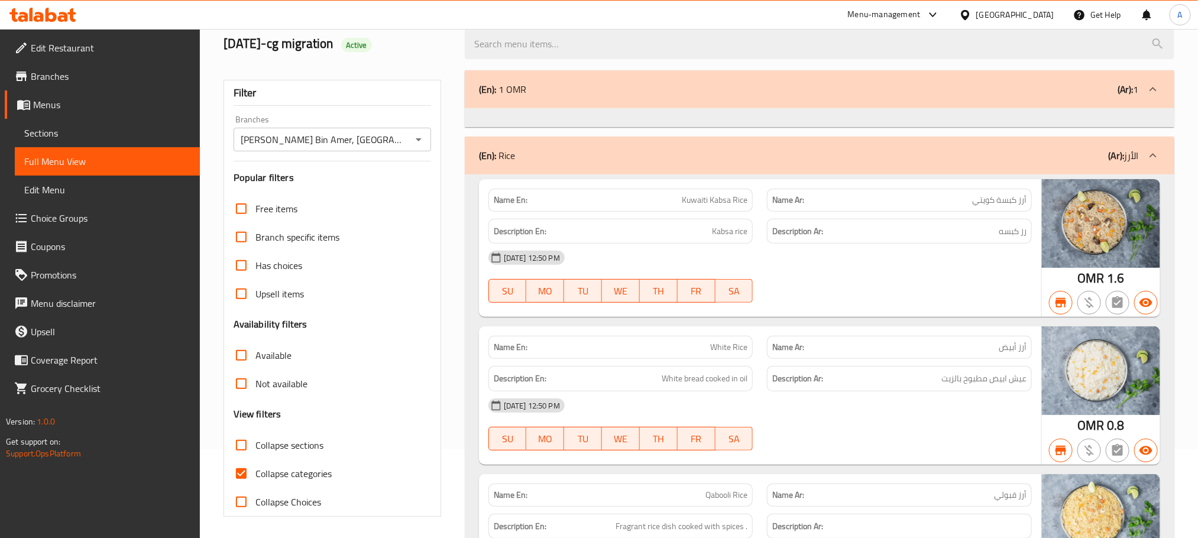  What do you see at coordinates (820, 156) in the screenshot?
I see `div: (En): Rice(Ar):الأرز` at bounding box center [820, 156].